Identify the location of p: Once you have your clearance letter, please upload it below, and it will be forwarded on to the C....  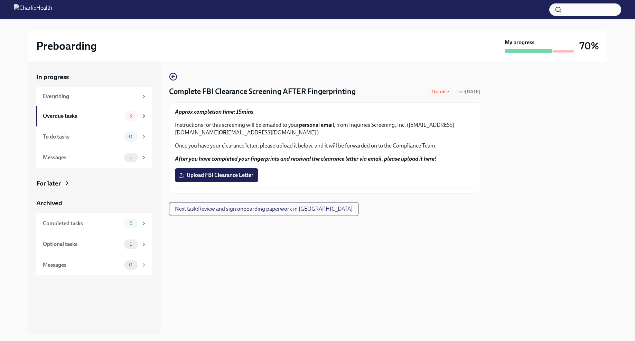
(325, 146).